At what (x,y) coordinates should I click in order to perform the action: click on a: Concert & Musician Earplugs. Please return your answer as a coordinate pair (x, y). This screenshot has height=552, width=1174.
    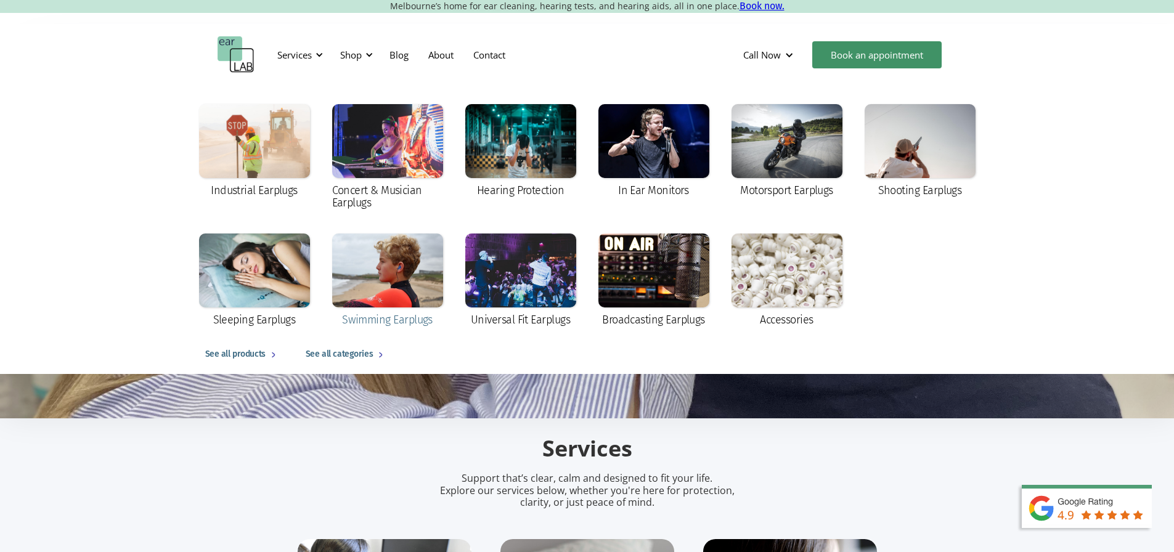
    Looking at the image, I should click on (388, 158).